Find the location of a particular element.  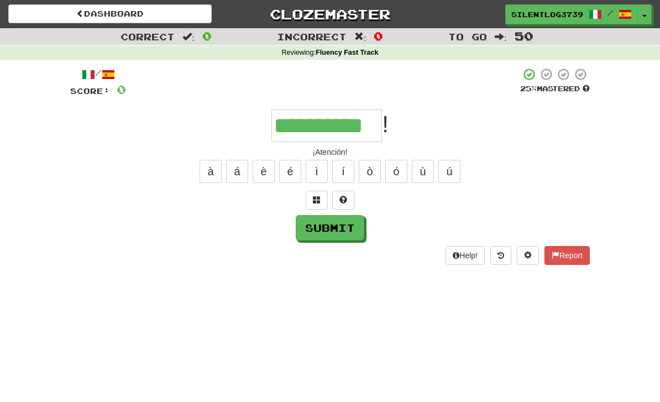

button: à is located at coordinates (211, 171).